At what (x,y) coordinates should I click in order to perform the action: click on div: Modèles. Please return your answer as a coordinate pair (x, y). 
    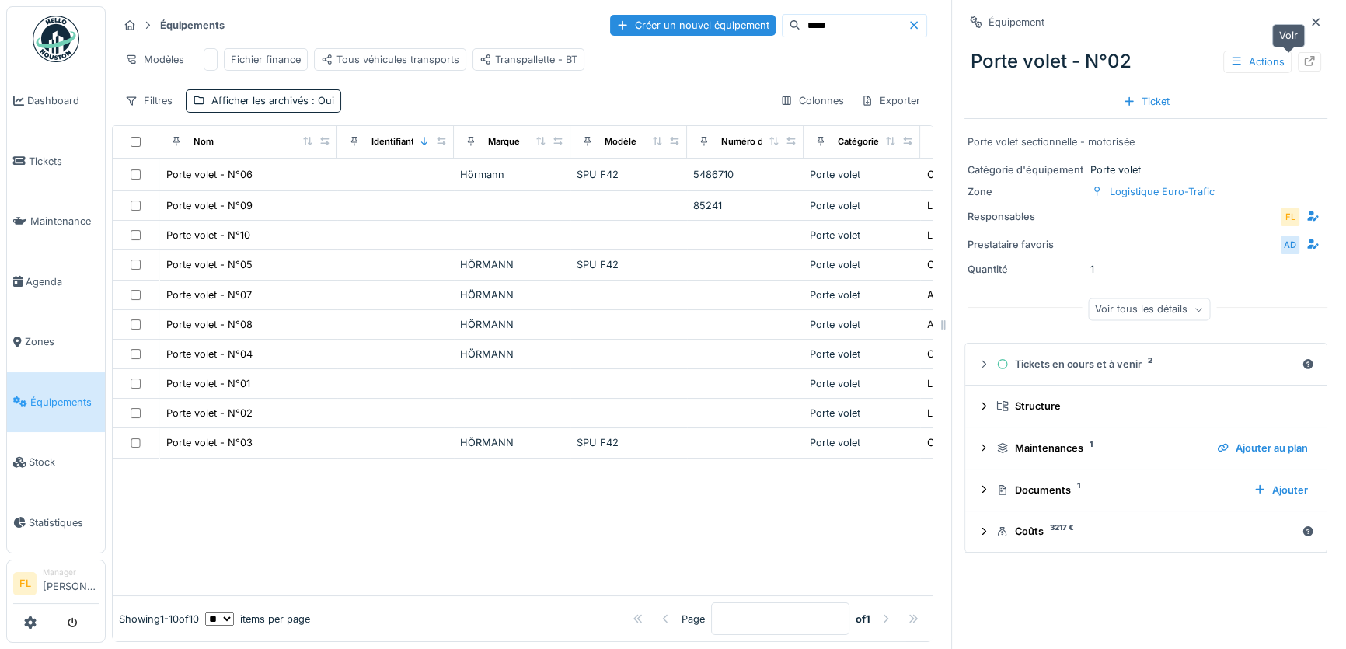
    Looking at the image, I should click on (155, 59).